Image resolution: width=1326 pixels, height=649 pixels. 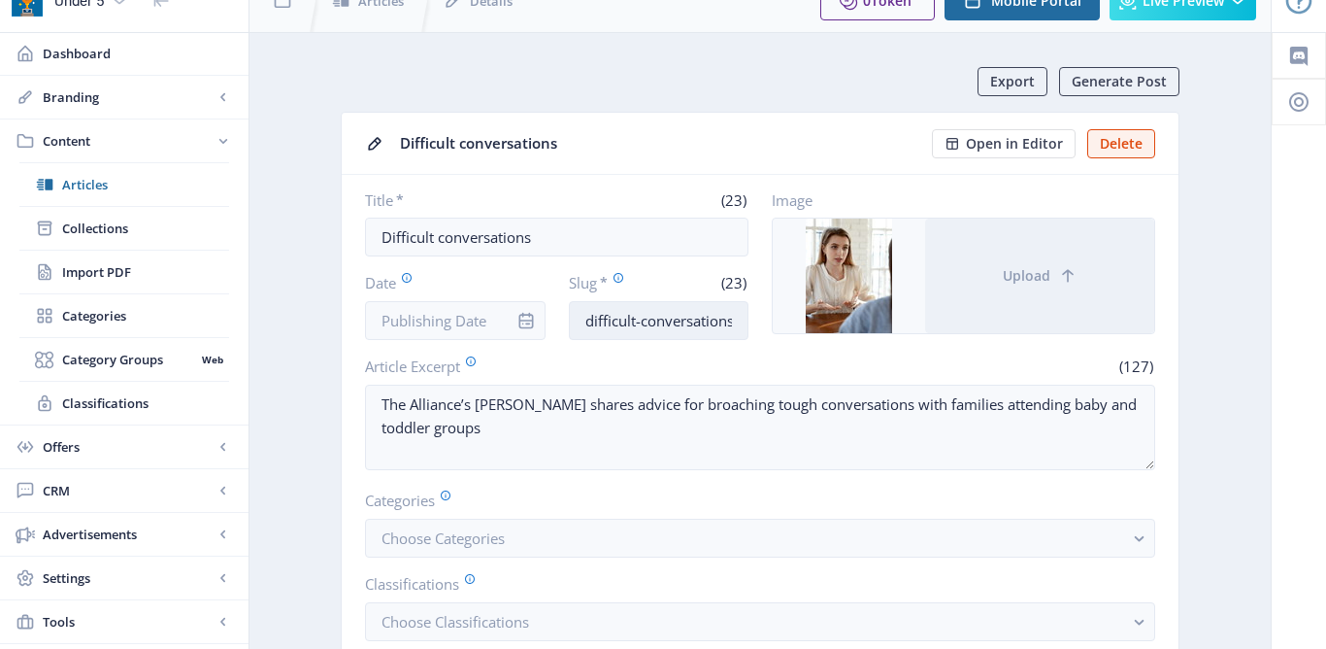 I want to click on span: Choose Categories, so click(x=443, y=538).